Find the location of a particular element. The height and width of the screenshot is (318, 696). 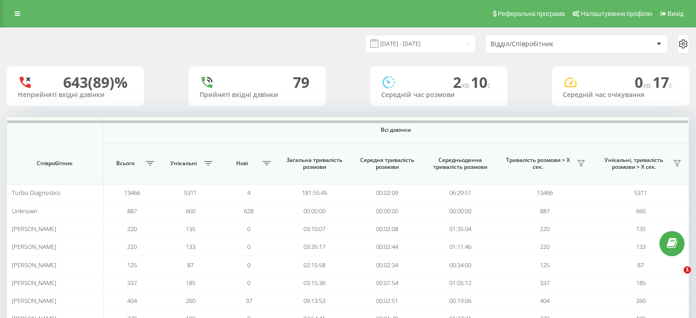

td: 00:02:34 is located at coordinates (387, 264).